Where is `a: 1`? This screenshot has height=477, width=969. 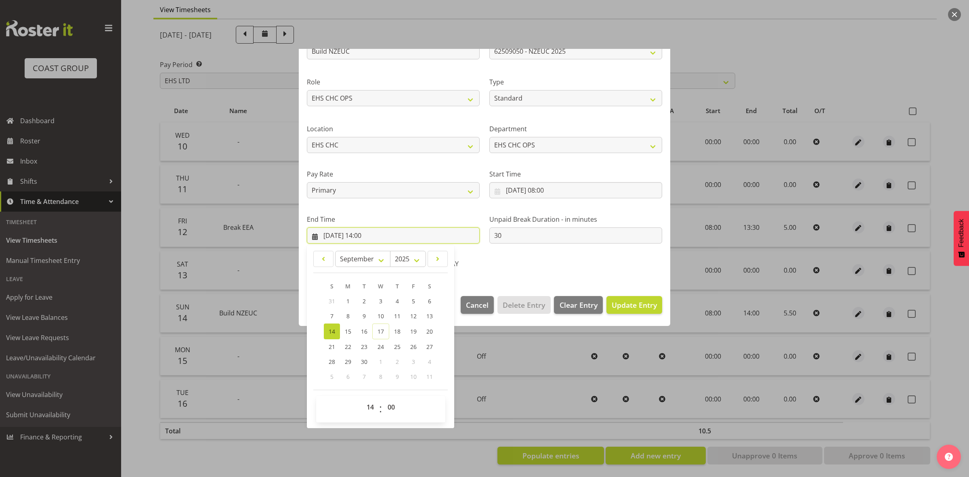 a: 1 is located at coordinates (348, 301).